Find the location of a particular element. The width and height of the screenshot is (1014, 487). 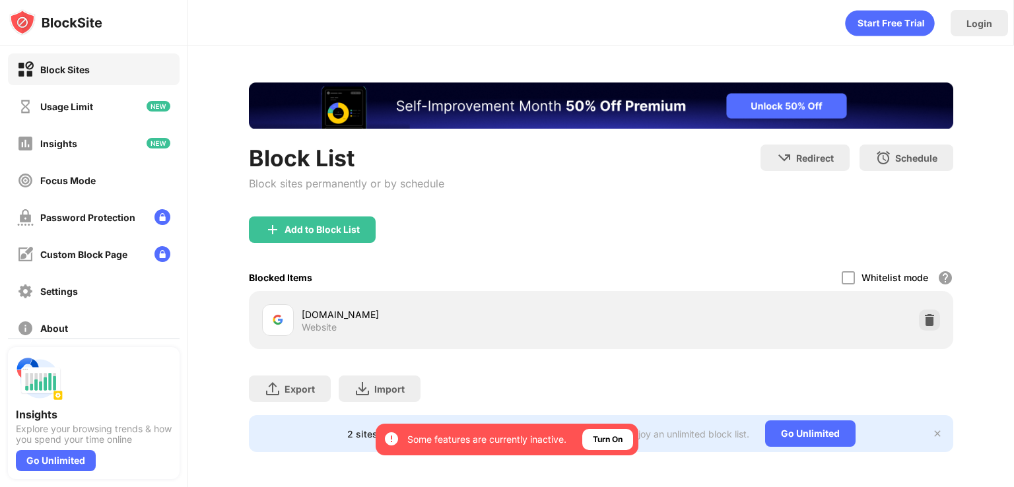

div: Blocked Items is located at coordinates (280, 277).